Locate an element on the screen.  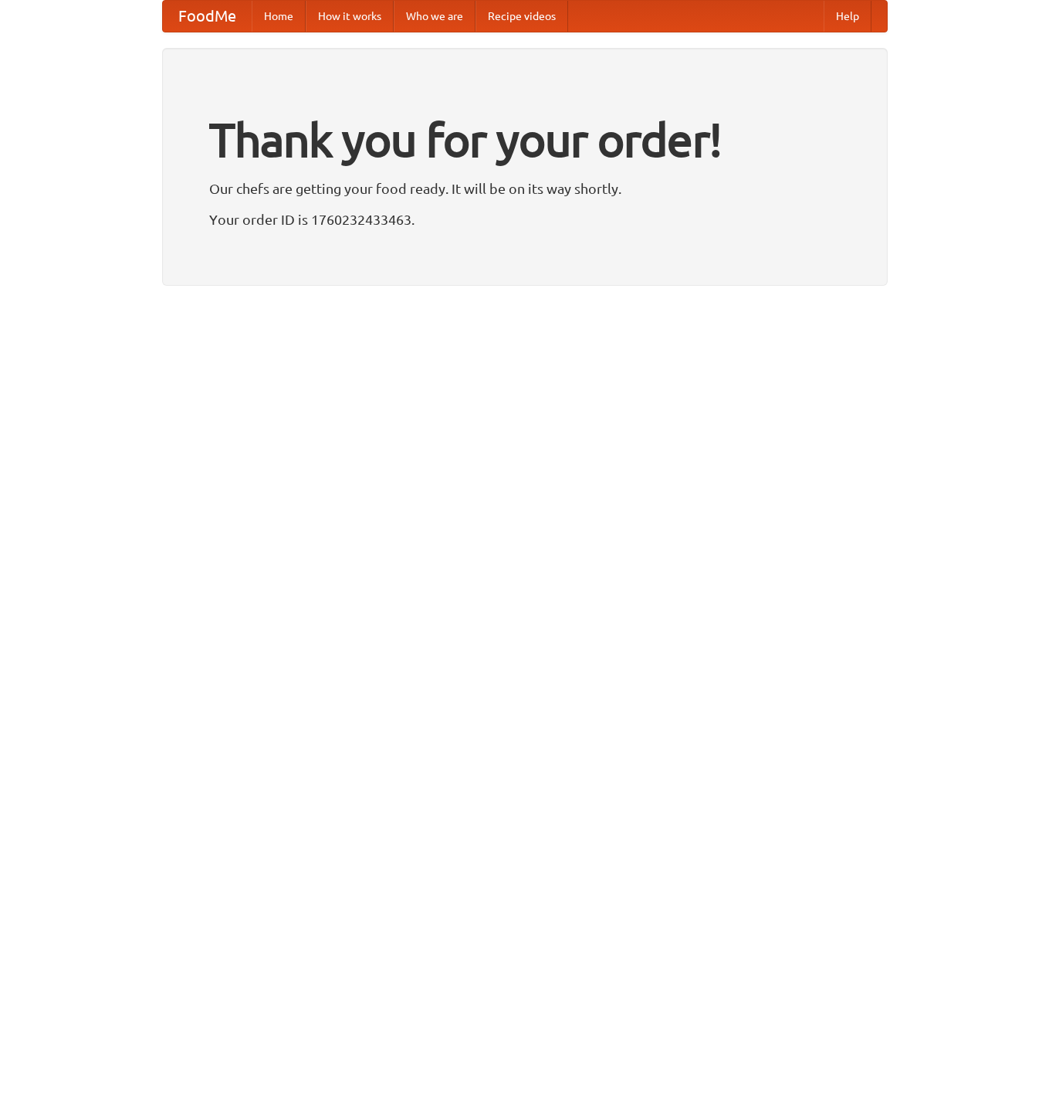
a: Recipe videos is located at coordinates (522, 16).